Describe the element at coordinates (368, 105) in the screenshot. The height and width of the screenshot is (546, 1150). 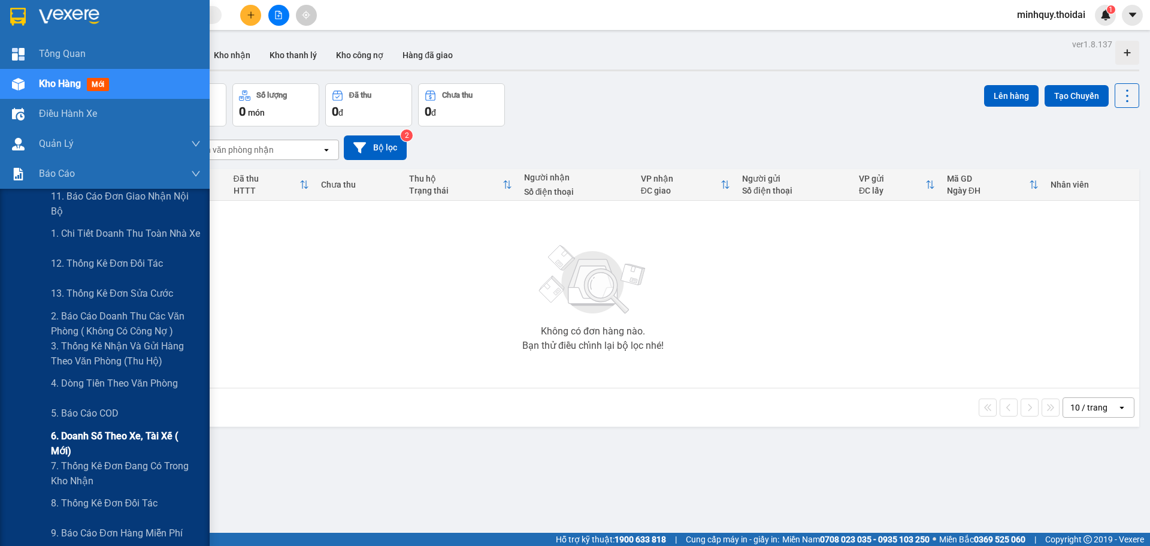
I see `button: Đã thu0đ` at that location.